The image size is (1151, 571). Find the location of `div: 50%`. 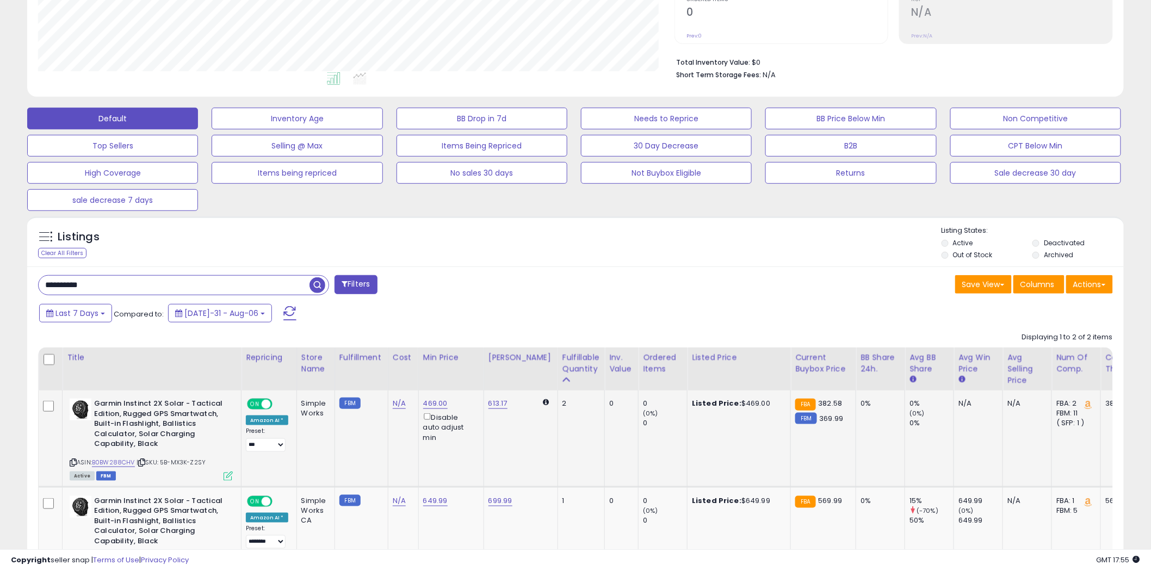

div: 50% is located at coordinates (931, 521).